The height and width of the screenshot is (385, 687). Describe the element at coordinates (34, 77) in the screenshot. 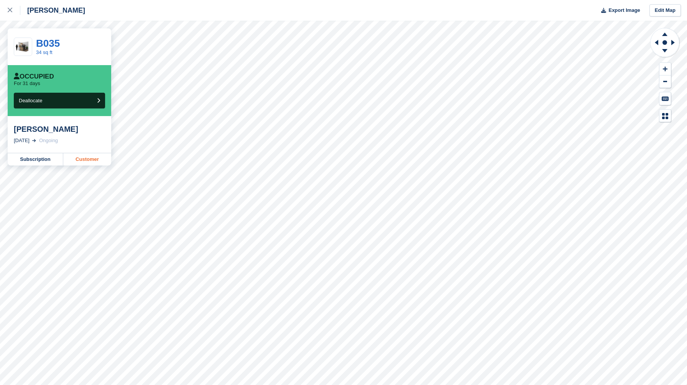

I see `div: Occupied` at that location.